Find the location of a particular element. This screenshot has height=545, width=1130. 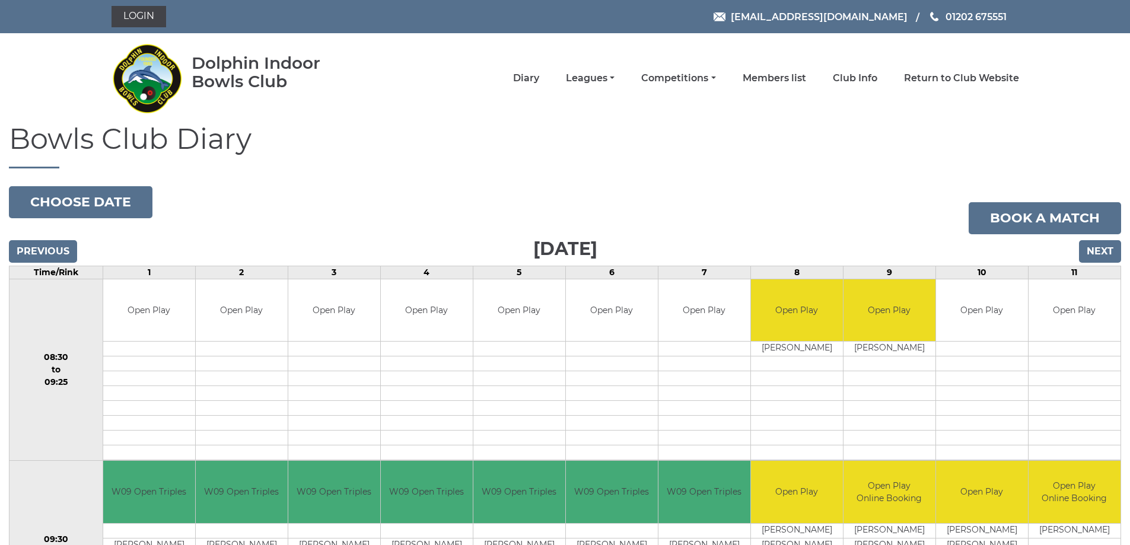

td: 11 is located at coordinates (1075, 272).